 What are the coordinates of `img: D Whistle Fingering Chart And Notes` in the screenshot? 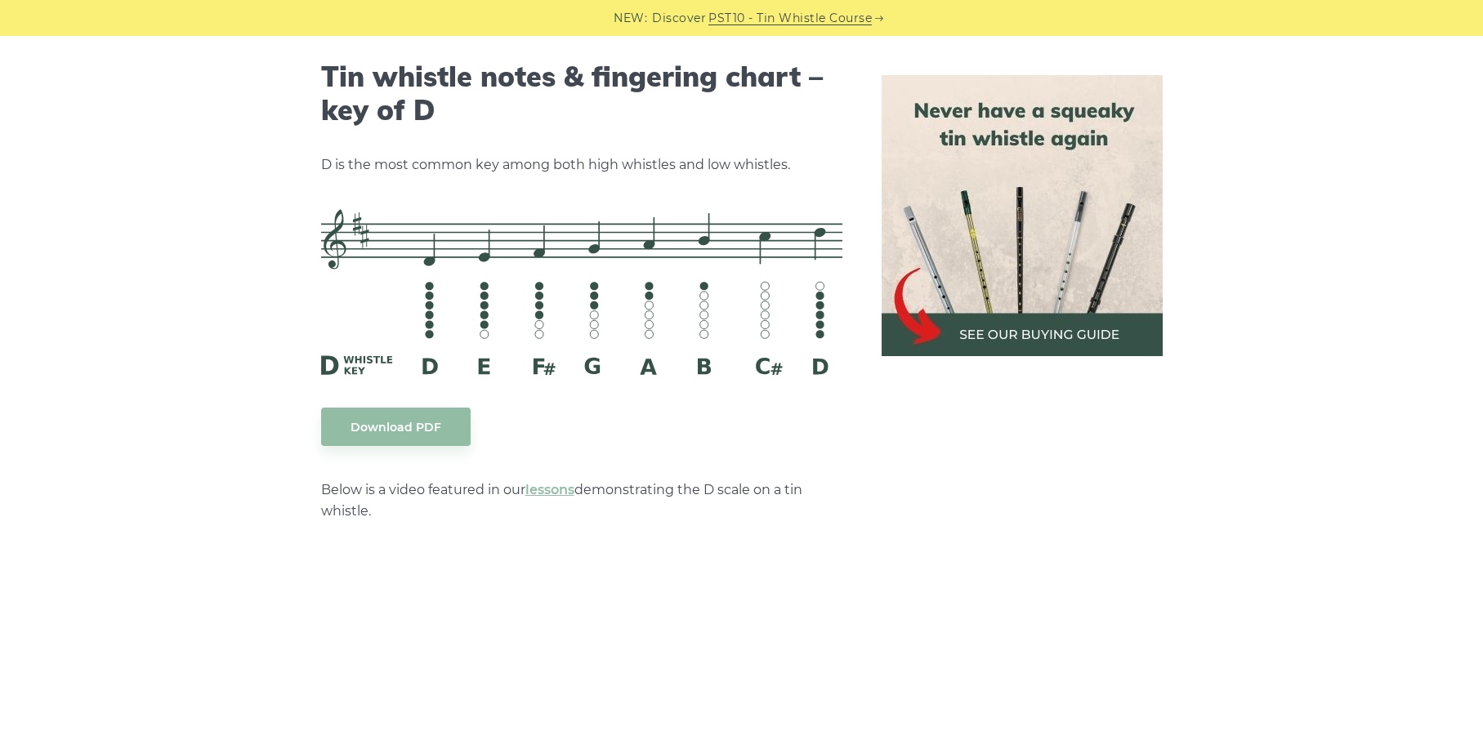 It's located at (582, 292).